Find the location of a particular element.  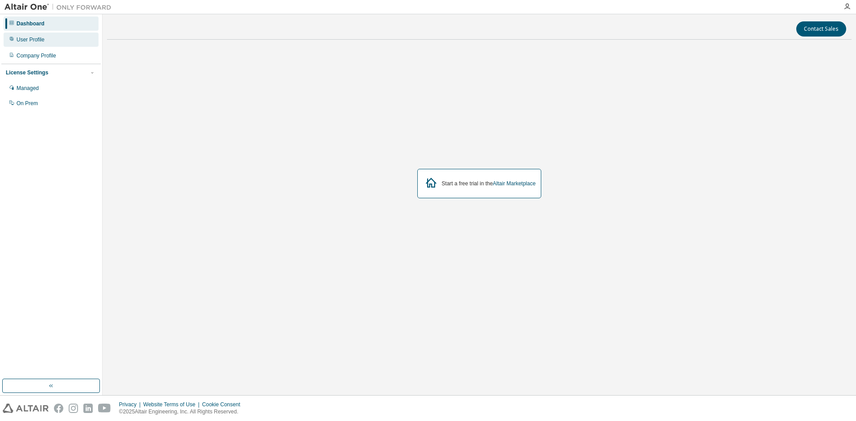

img: youtube.svg is located at coordinates (104, 408).